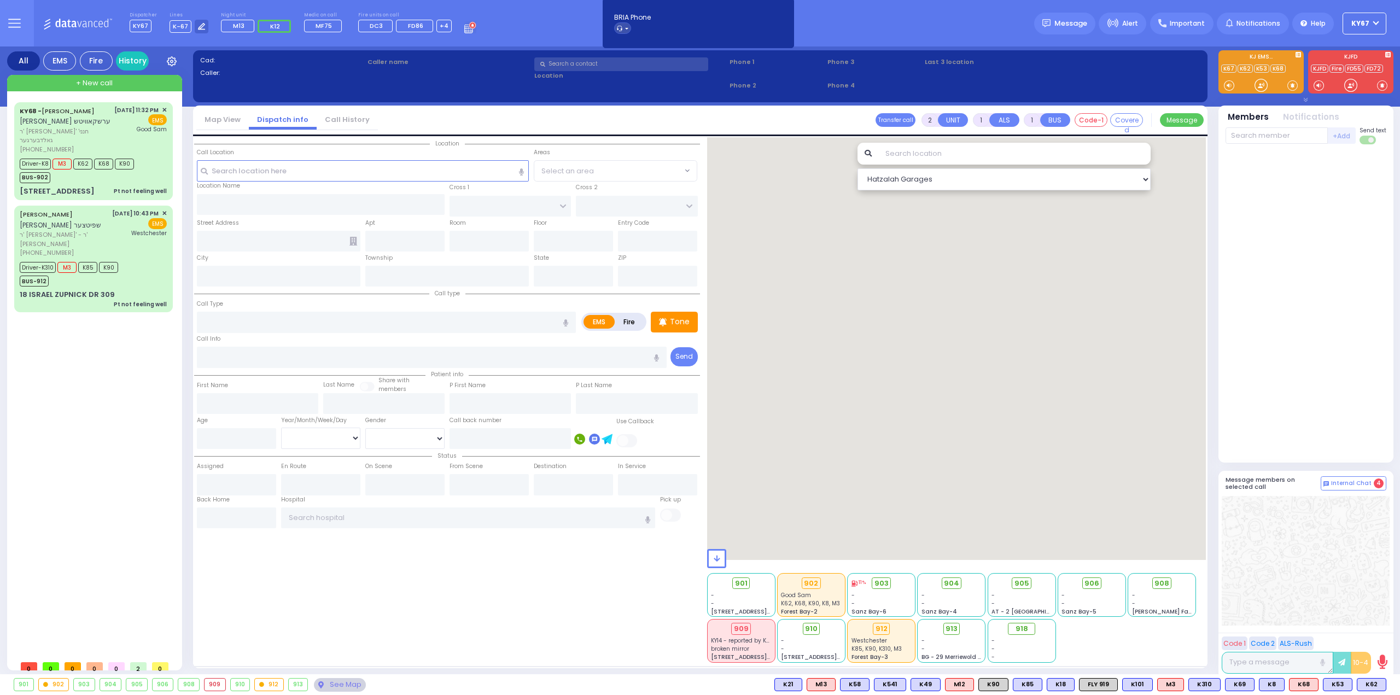  I want to click on span: K-67, so click(181, 26).